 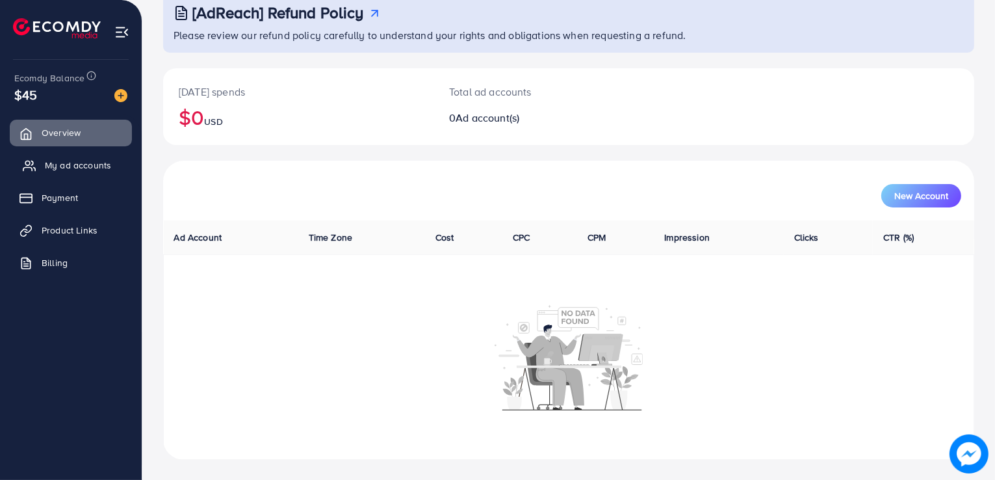 I want to click on span: CPC, so click(x=521, y=237).